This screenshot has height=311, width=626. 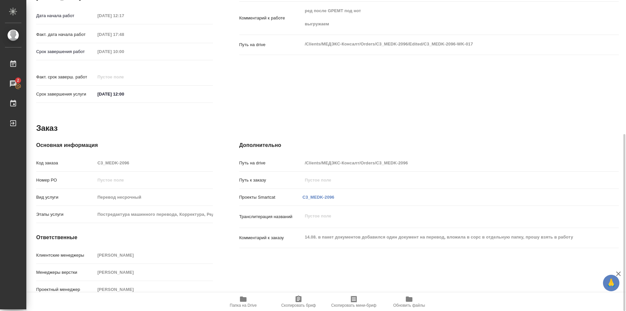 What do you see at coordinates (271, 238) in the screenshot?
I see `p: Комментарий к заказу` at bounding box center [271, 238].